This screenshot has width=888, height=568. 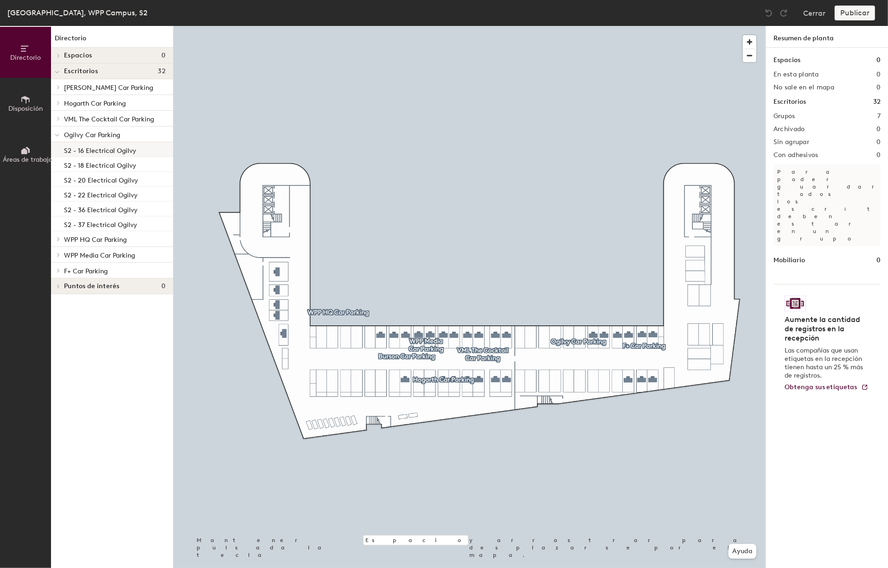 What do you see at coordinates (795, 304) in the screenshot?
I see `img: Logotipo de etiqueta` at bounding box center [795, 304].